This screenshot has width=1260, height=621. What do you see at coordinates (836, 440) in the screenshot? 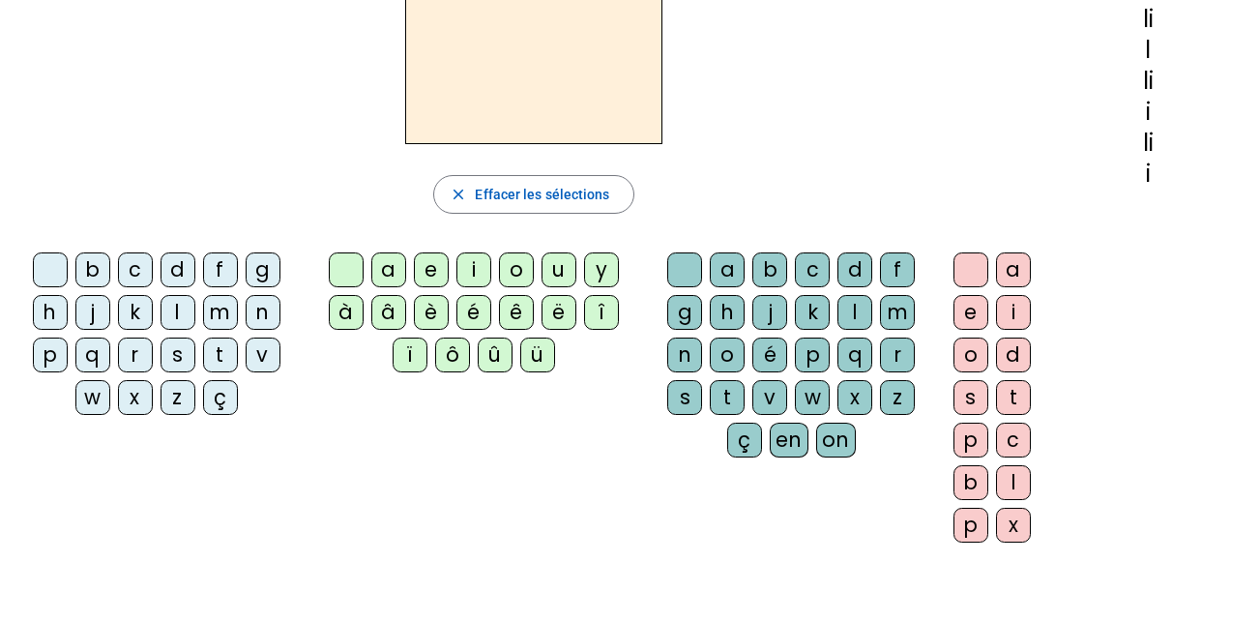
I see `div: on` at bounding box center [836, 440].